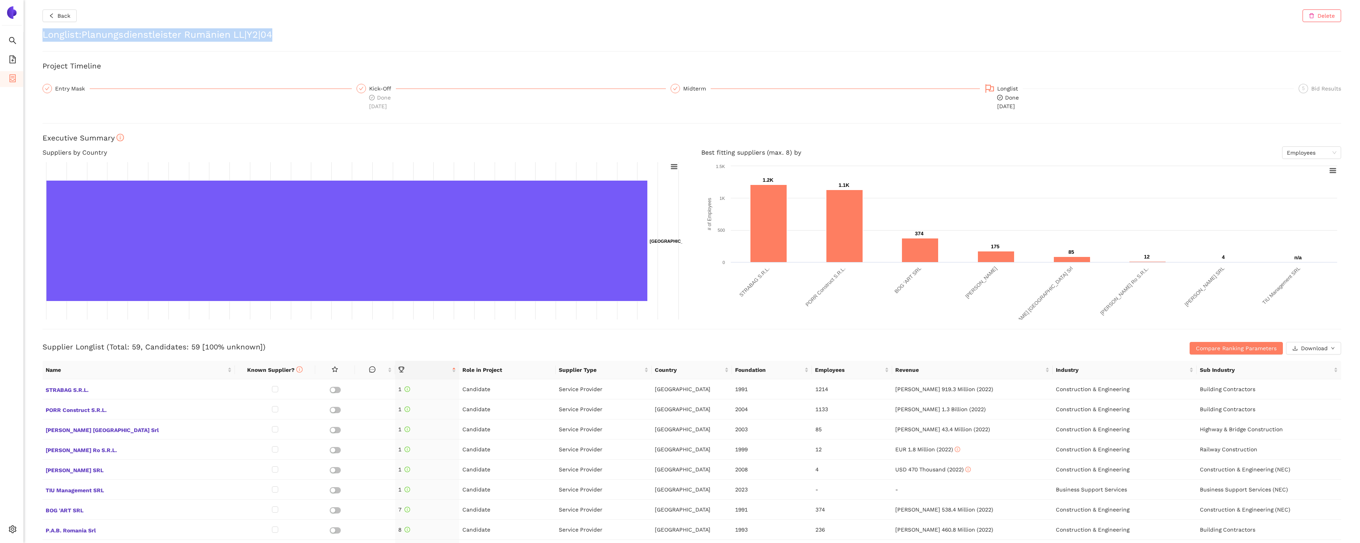 This screenshot has width=1360, height=543. I want to click on button: deleteDelete, so click(1322, 16).